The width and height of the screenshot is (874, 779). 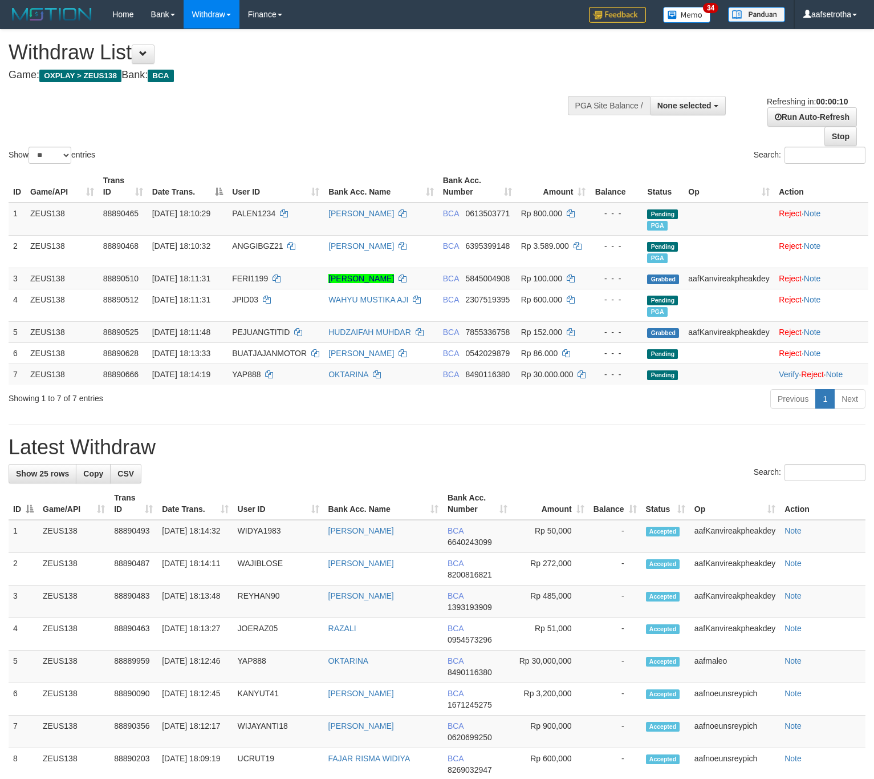 I want to click on span: Copy 1671245275 to clipboard, so click(x=470, y=704).